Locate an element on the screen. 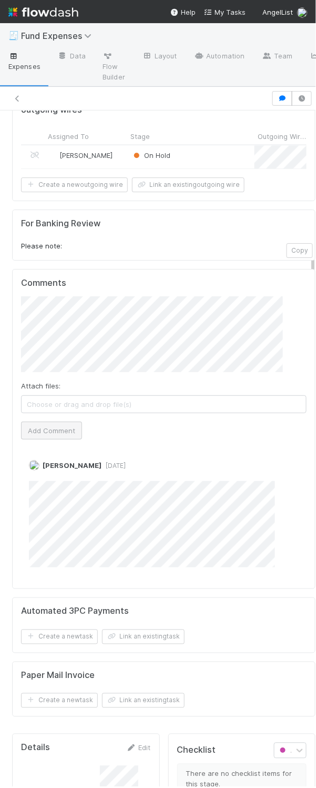  h5: Automated 3PC Payments is located at coordinates (75, 612).